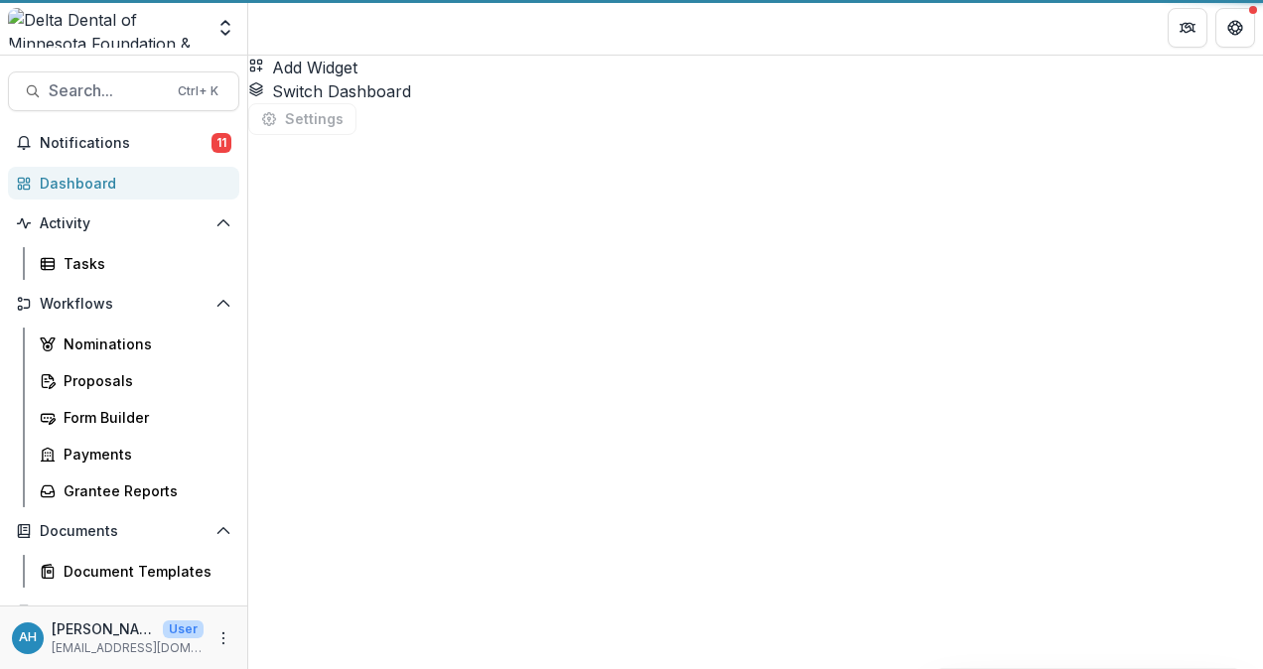 This screenshot has width=1263, height=669. Describe the element at coordinates (183, 630) in the screenshot. I see `p: User` at that location.